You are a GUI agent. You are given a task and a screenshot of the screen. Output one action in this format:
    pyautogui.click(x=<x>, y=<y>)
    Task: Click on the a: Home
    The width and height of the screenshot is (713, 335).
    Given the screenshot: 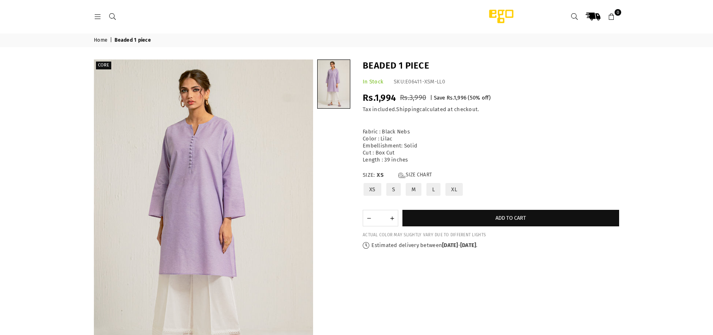 What is the action you would take?
    pyautogui.click(x=101, y=41)
    